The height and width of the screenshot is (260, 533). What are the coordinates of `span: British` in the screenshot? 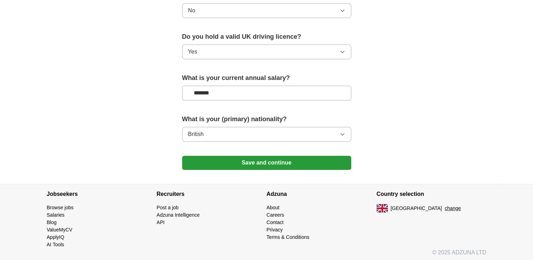 It's located at (196, 134).